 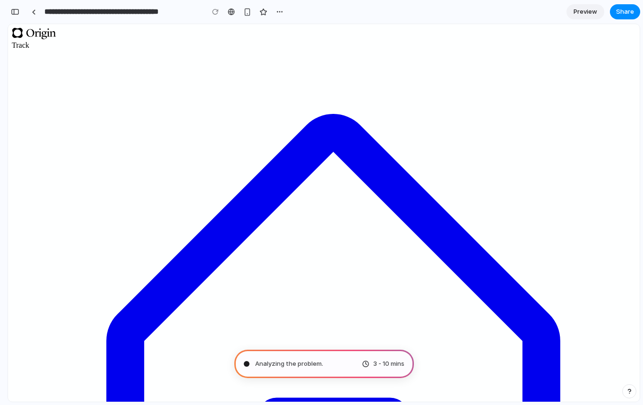 What do you see at coordinates (26, 12) in the screenshot?
I see `a: Home` at bounding box center [26, 12].